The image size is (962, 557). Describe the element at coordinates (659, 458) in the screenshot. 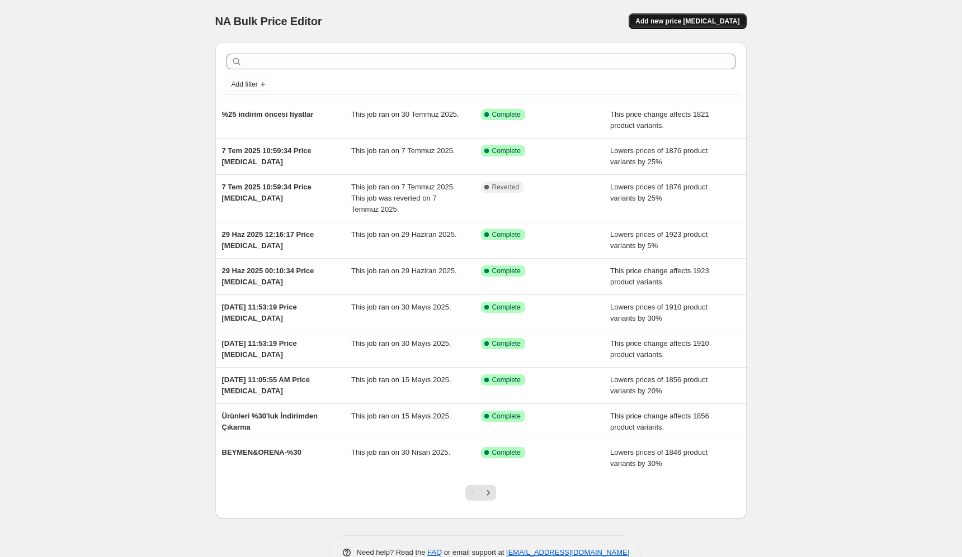

I see `span: Lowers prices of 1846 product variants by 30%` at that location.